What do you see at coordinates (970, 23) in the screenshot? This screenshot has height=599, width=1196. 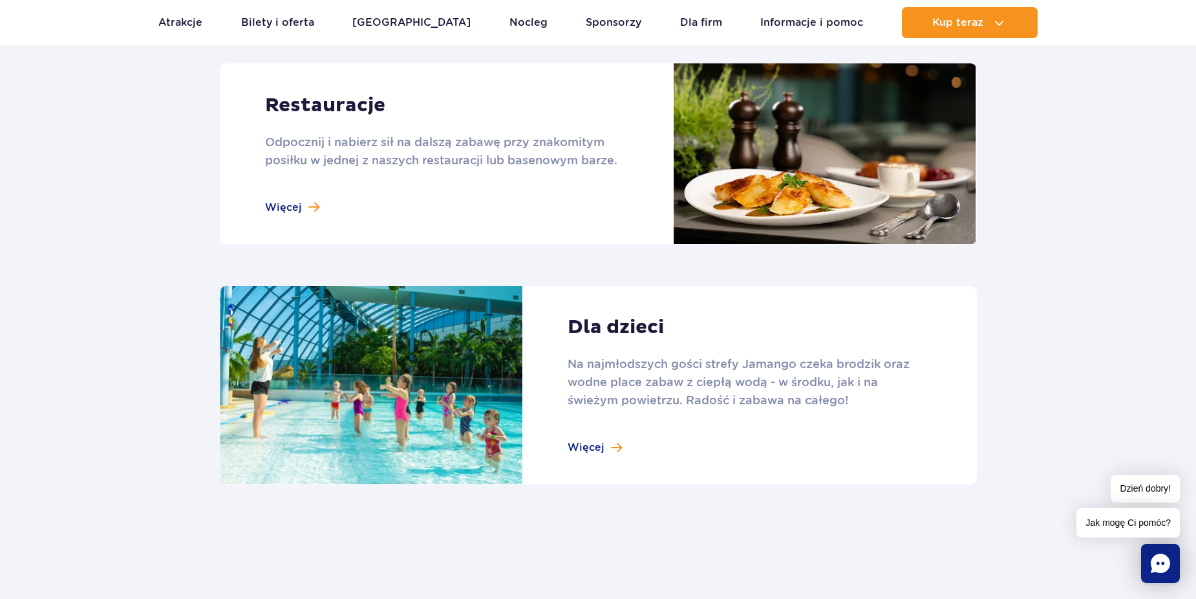 I see `button: Kup teraz` at bounding box center [970, 23].